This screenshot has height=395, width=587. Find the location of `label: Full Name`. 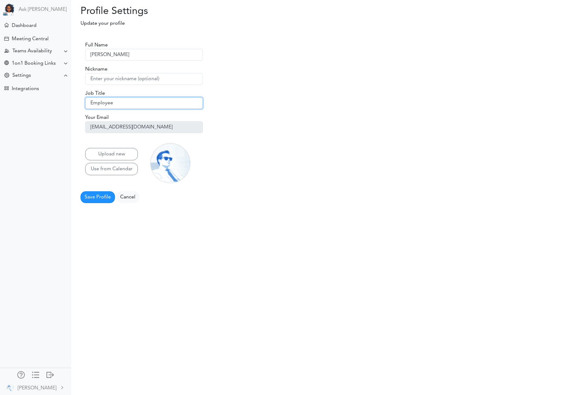

label: Full Name is located at coordinates (96, 45).